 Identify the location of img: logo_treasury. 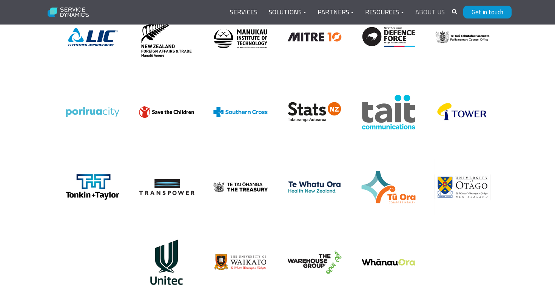
(241, 187).